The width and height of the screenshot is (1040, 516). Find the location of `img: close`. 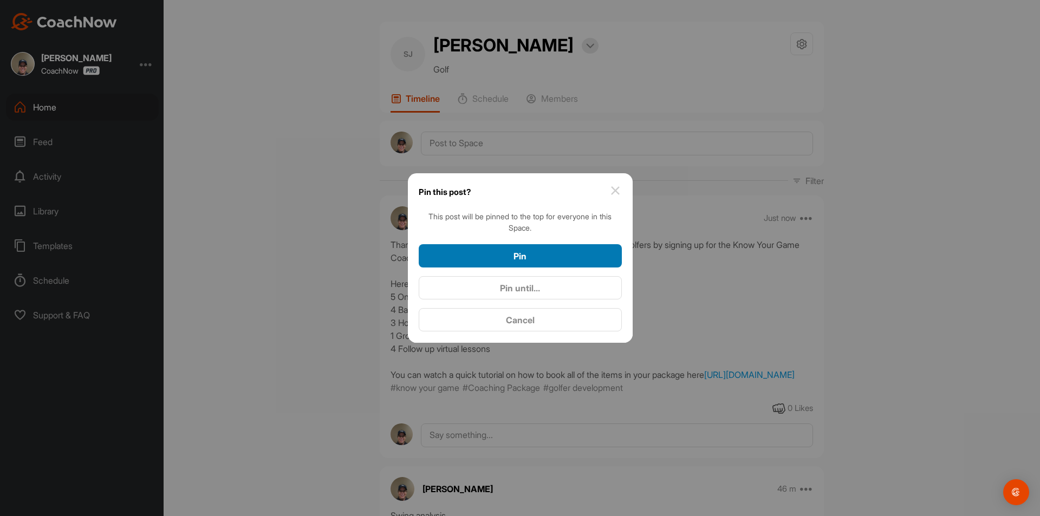

img: close is located at coordinates (615, 191).